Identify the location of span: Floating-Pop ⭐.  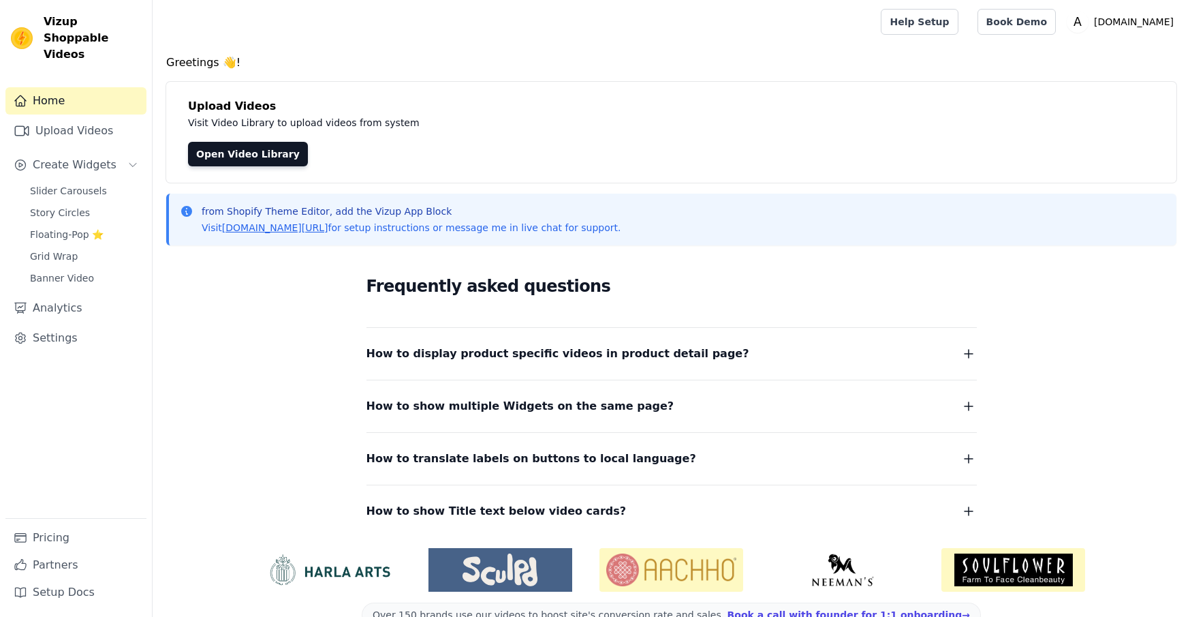
(67, 234).